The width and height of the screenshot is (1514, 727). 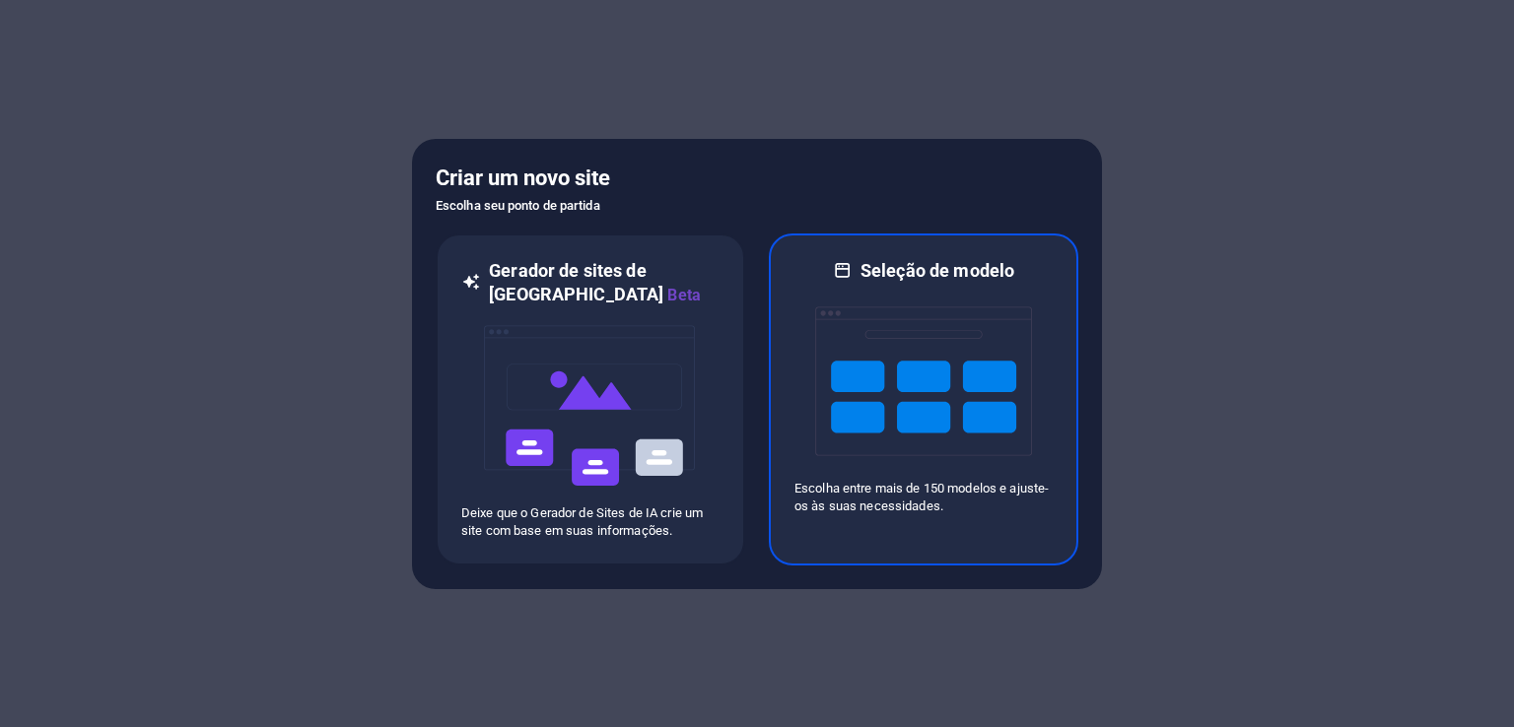 I want to click on font: Seleção de modelo, so click(x=937, y=270).